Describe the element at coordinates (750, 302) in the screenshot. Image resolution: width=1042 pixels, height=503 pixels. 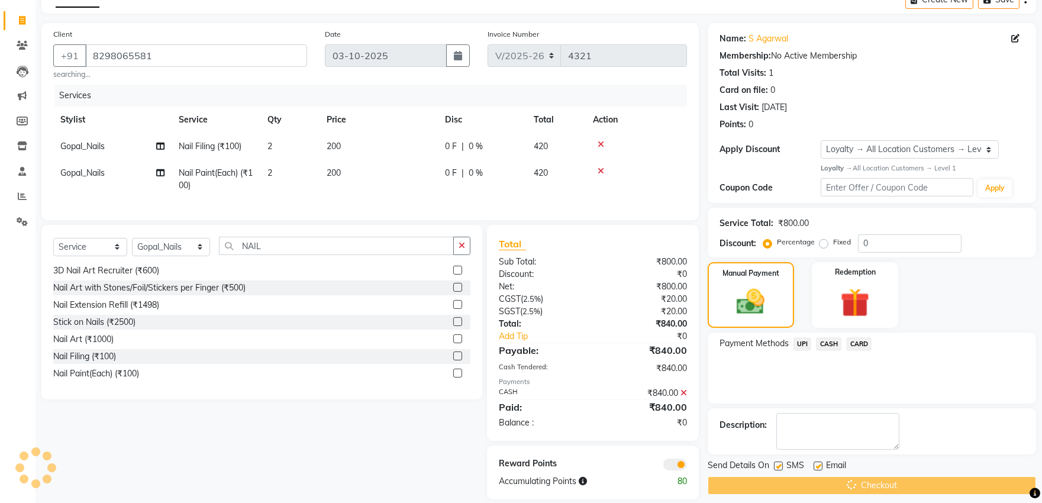
I see `img: _cash.svg` at that location.